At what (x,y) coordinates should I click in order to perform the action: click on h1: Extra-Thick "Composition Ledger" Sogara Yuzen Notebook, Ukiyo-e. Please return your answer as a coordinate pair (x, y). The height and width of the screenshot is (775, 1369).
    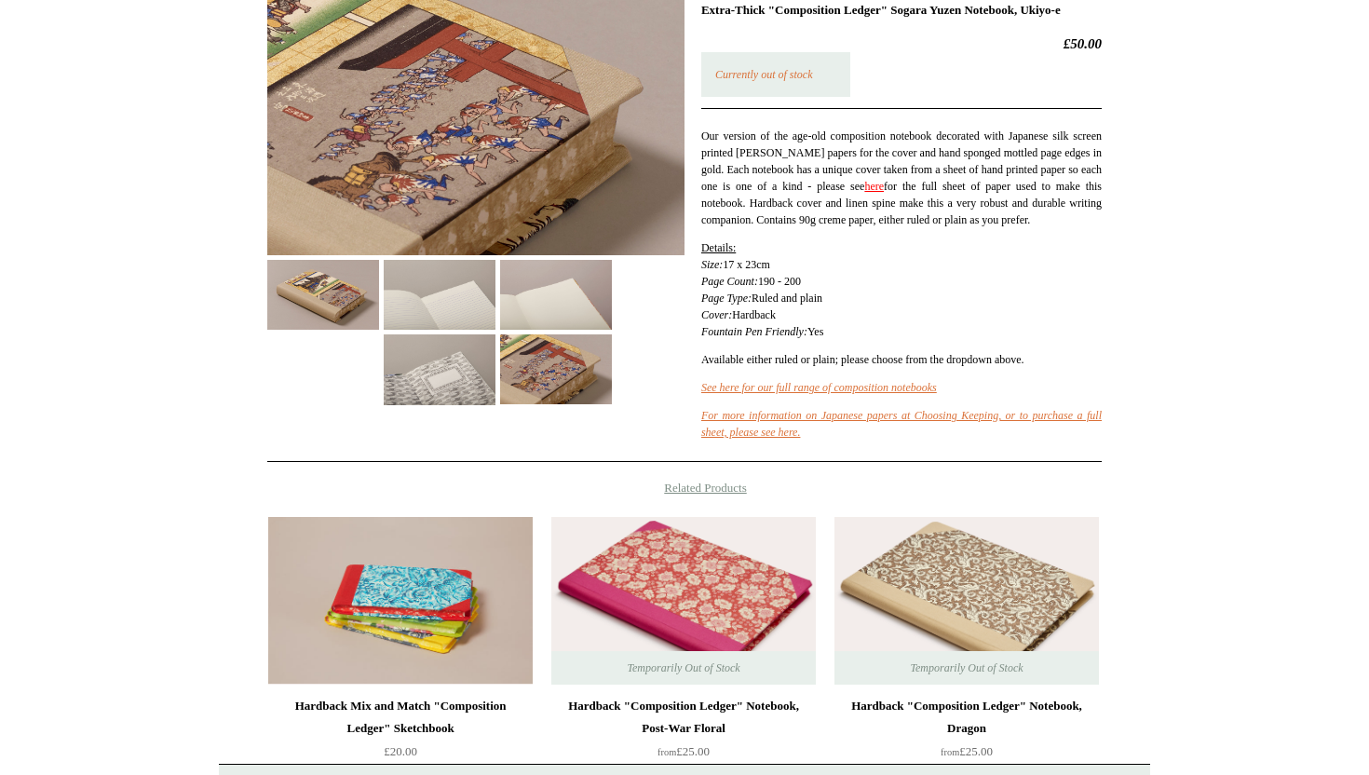
    Looking at the image, I should click on (901, 10).